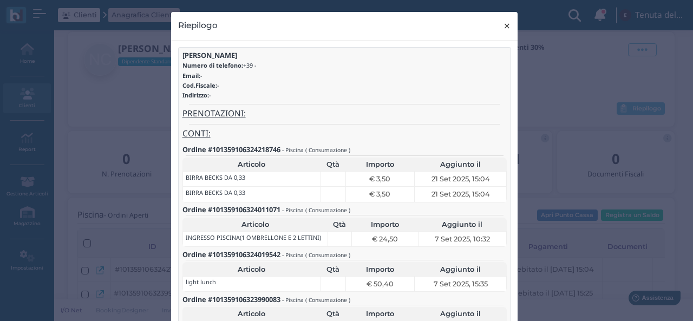 Image resolution: width=693 pixels, height=321 pixels. I want to click on b: Ordine #101359106324019542, so click(231, 254).